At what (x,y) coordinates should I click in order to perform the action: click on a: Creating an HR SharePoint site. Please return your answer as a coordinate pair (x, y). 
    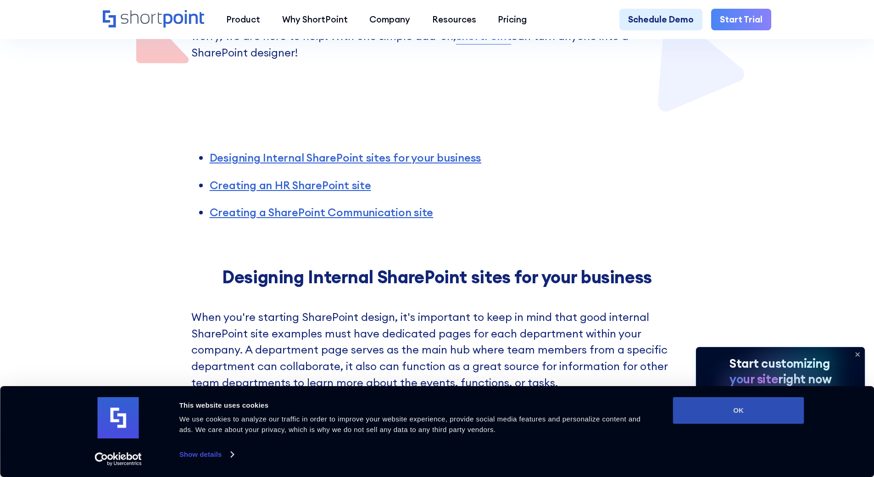
    Looking at the image, I should click on (290, 185).